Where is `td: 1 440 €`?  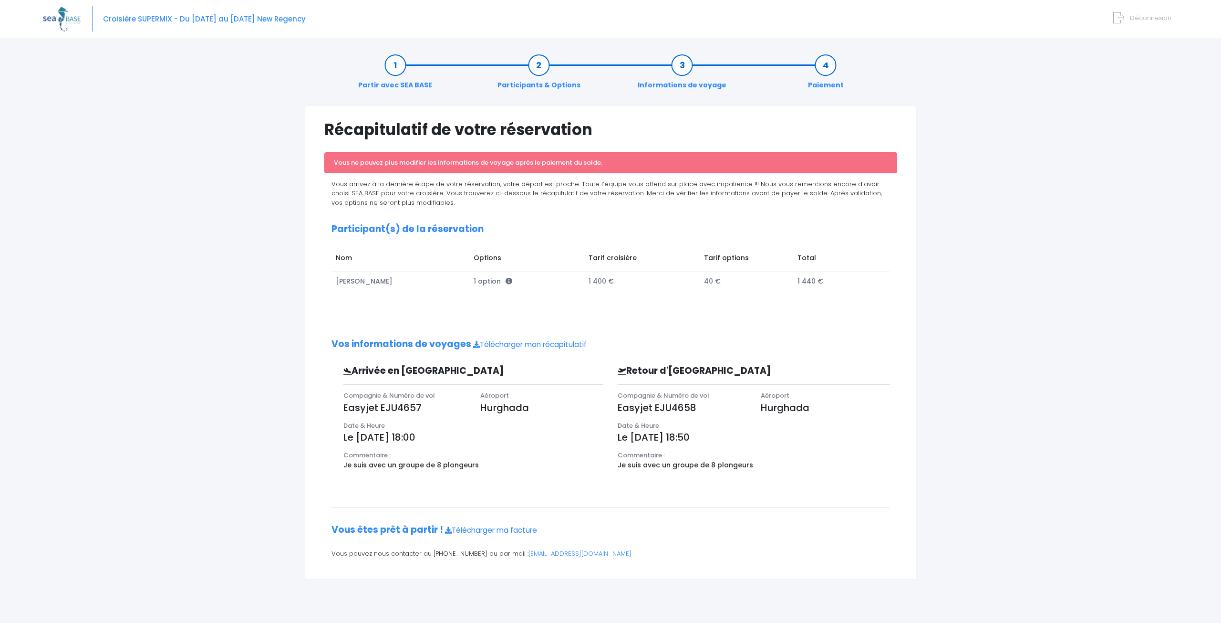
td: 1 440 € is located at coordinates (837, 280).